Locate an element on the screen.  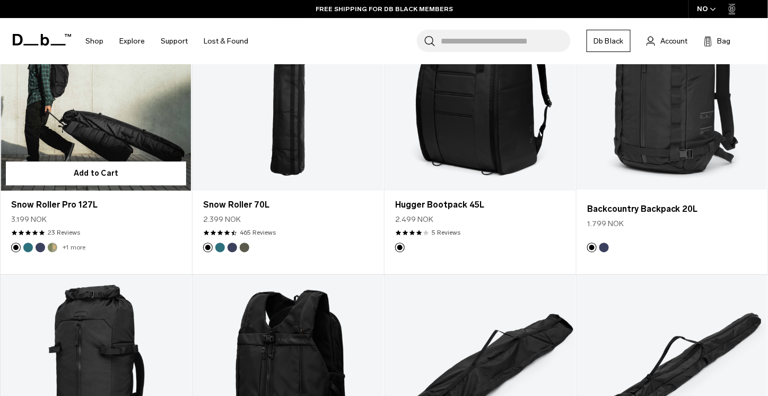
nav: Main Navigation is located at coordinates (167, 41).